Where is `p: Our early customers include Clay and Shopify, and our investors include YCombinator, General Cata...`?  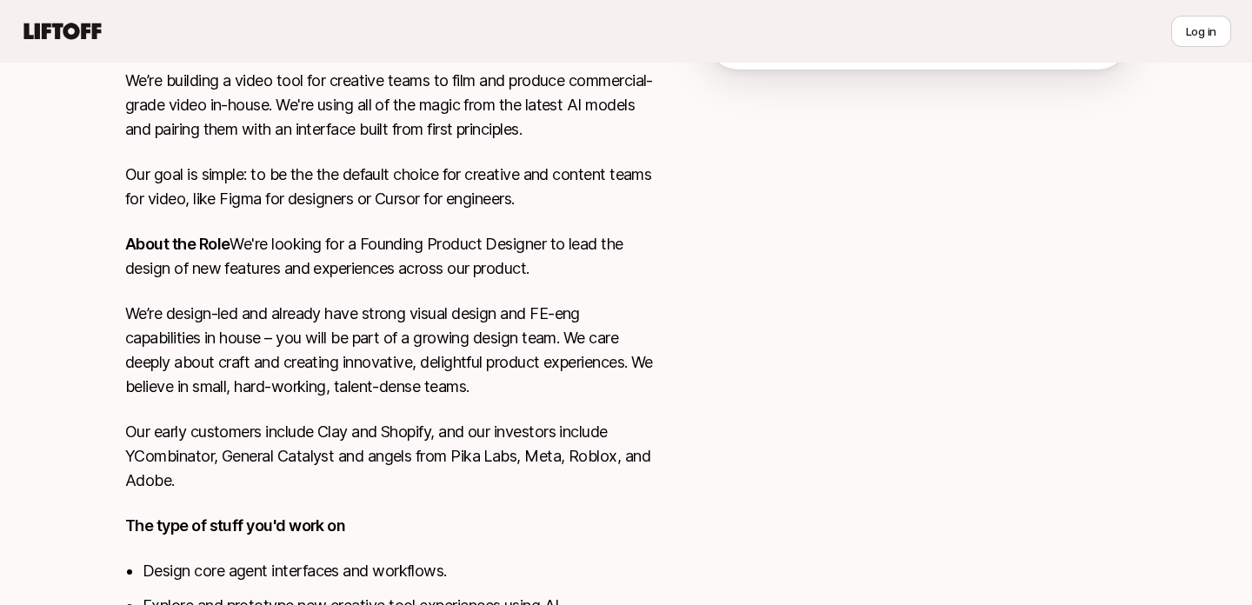
p: Our early customers include Clay and Shopify, and our investors include YCombinator, General Cata... is located at coordinates (390, 457).